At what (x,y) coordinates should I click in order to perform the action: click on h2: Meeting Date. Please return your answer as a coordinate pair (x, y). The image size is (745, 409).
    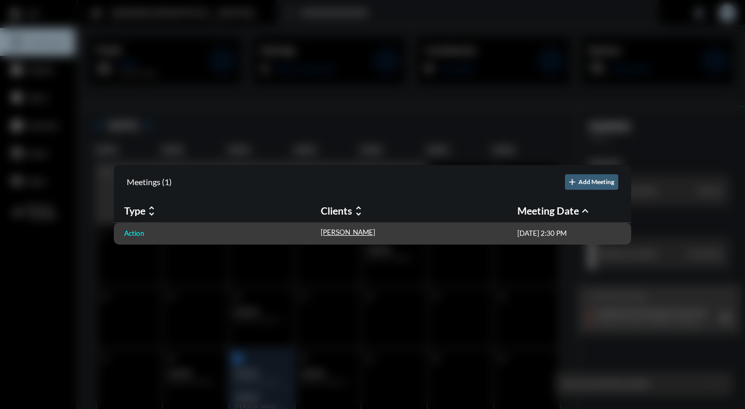
    Looking at the image, I should click on (548, 211).